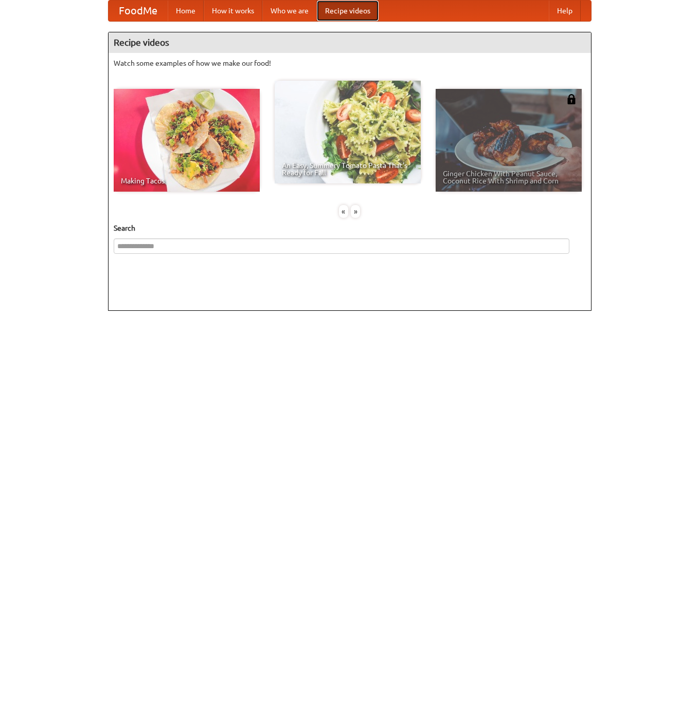 The width and height of the screenshot is (699, 727). What do you see at coordinates (347, 169) in the screenshot?
I see `span: An Easy, Summery Tomato Pasta That's Ready for Fall` at bounding box center [347, 169].